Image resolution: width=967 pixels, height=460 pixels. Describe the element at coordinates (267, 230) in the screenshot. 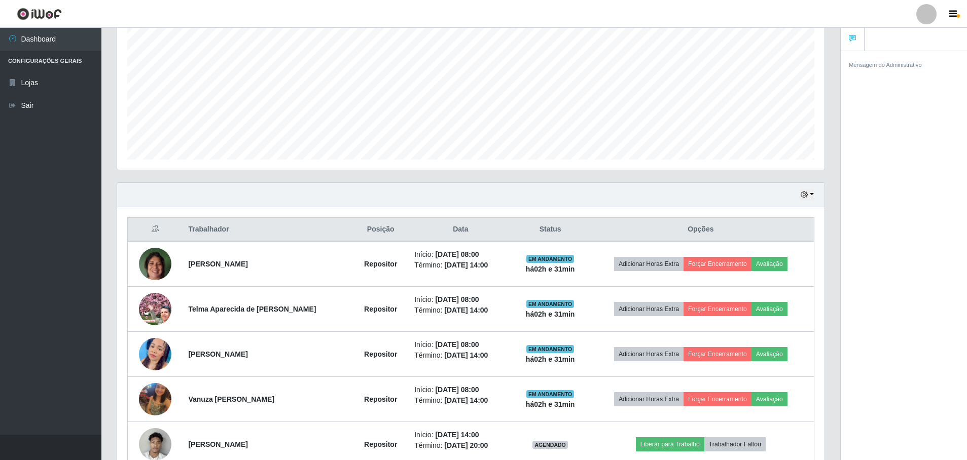

I see `th: Trabalhador` at that location.